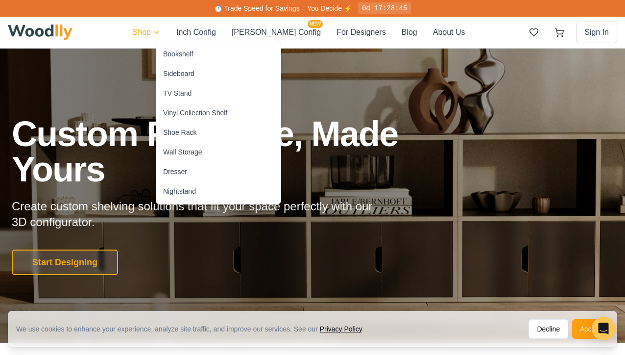 Image resolution: width=625 pixels, height=355 pixels. What do you see at coordinates (180, 132) in the screenshot?
I see `div: Shoe Rack` at bounding box center [180, 132].